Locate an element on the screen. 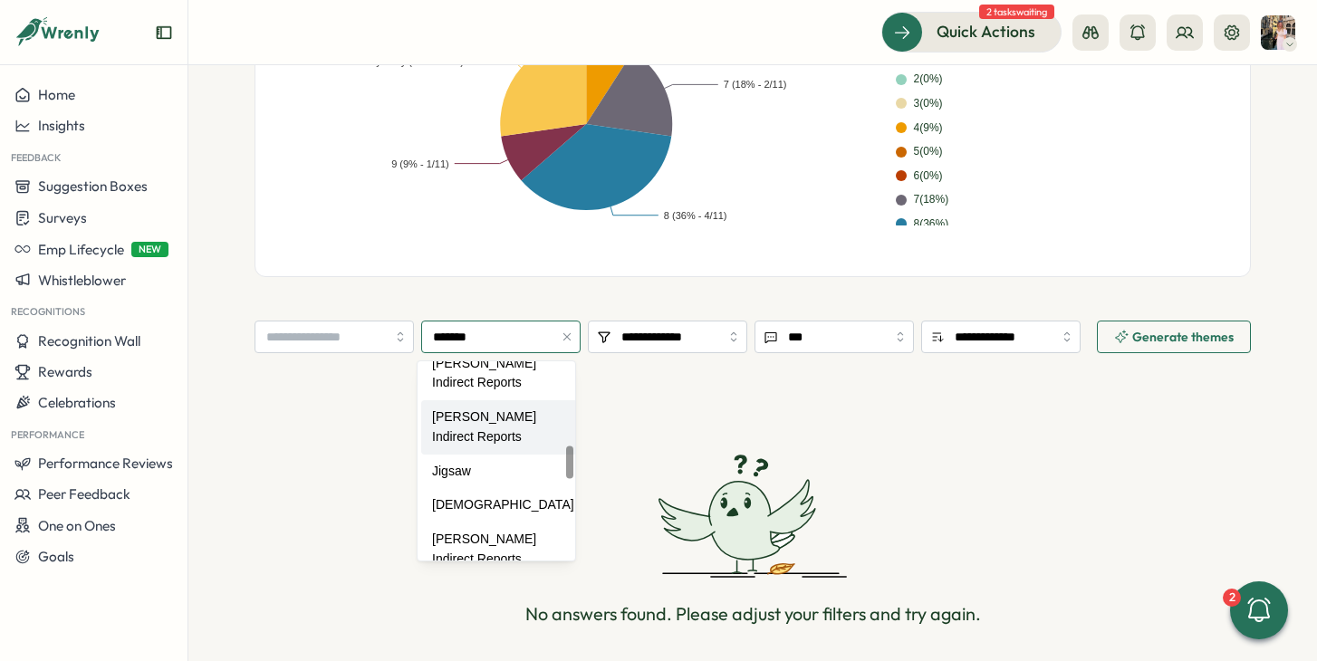  span: Emp Lifecycle is located at coordinates (81, 249).